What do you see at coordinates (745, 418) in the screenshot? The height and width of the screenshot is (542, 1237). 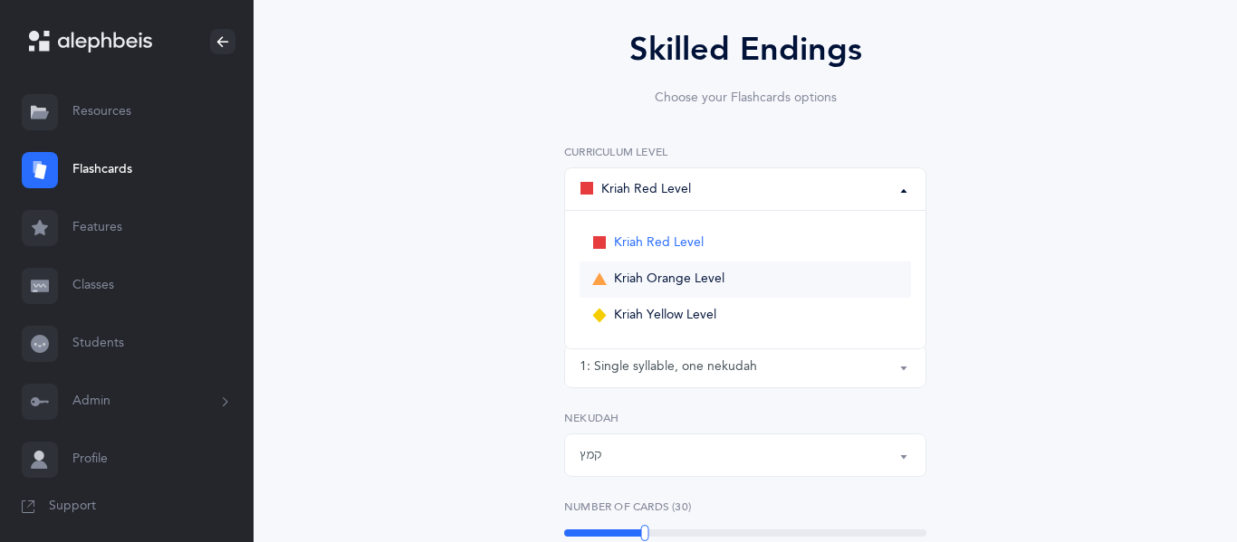 I see `label: Nekudah` at bounding box center [745, 418].